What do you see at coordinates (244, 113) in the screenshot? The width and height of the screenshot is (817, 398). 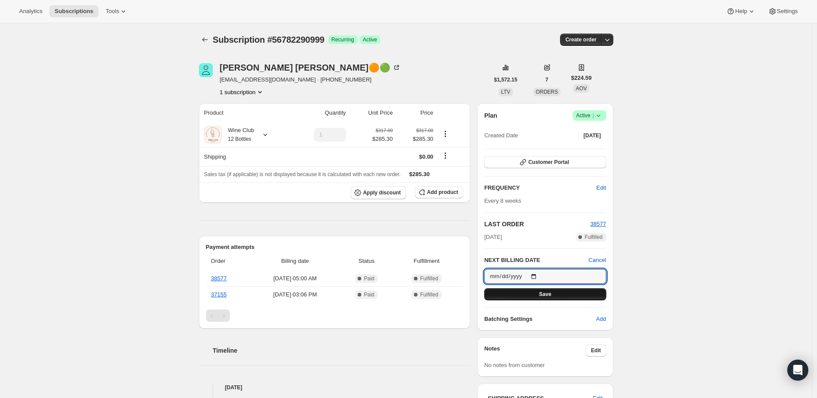 I see `th: Product` at bounding box center [244, 113].